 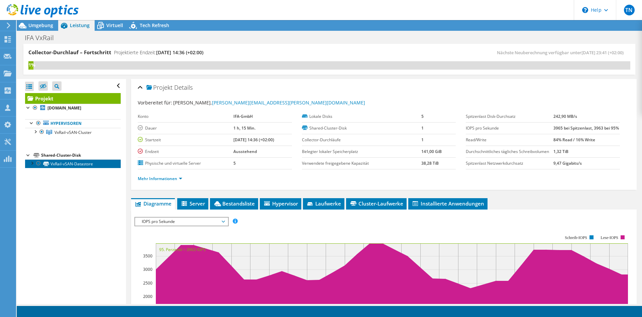 What do you see at coordinates (148, 269) in the screenshot?
I see `text: 3000` at bounding box center [148, 269].